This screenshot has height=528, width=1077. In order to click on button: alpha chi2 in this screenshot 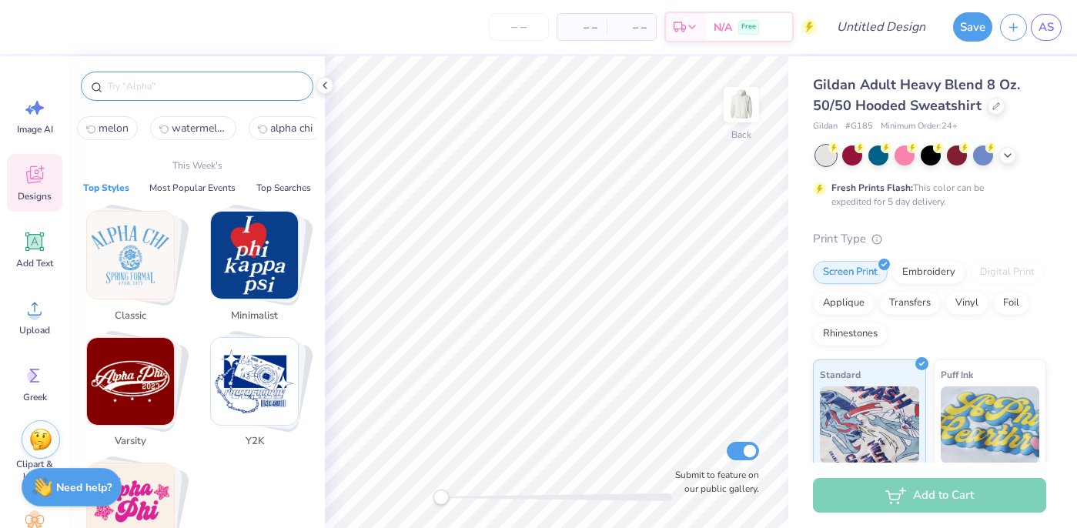, I will do `click(285, 128)`.